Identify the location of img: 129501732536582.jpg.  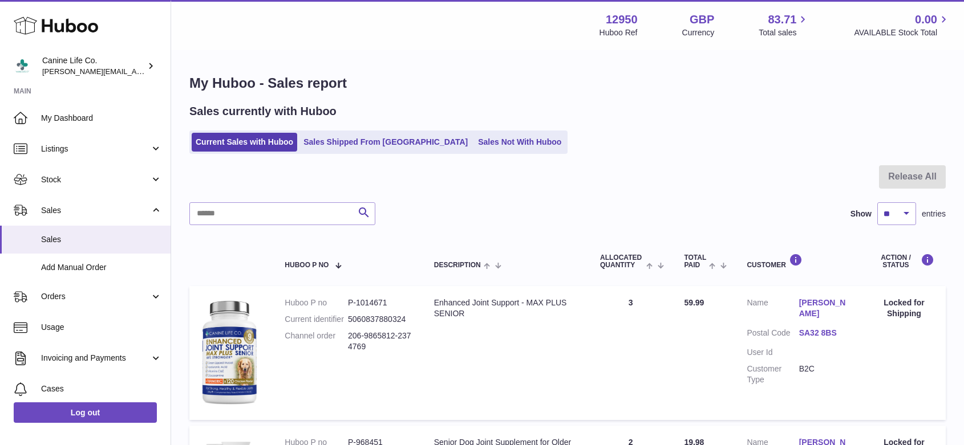
(229, 352).